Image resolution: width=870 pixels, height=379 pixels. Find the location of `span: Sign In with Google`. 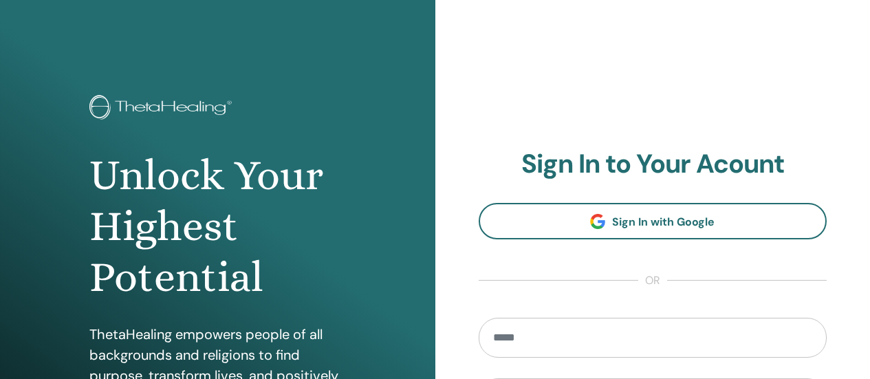

span: Sign In with Google is located at coordinates (663, 221).